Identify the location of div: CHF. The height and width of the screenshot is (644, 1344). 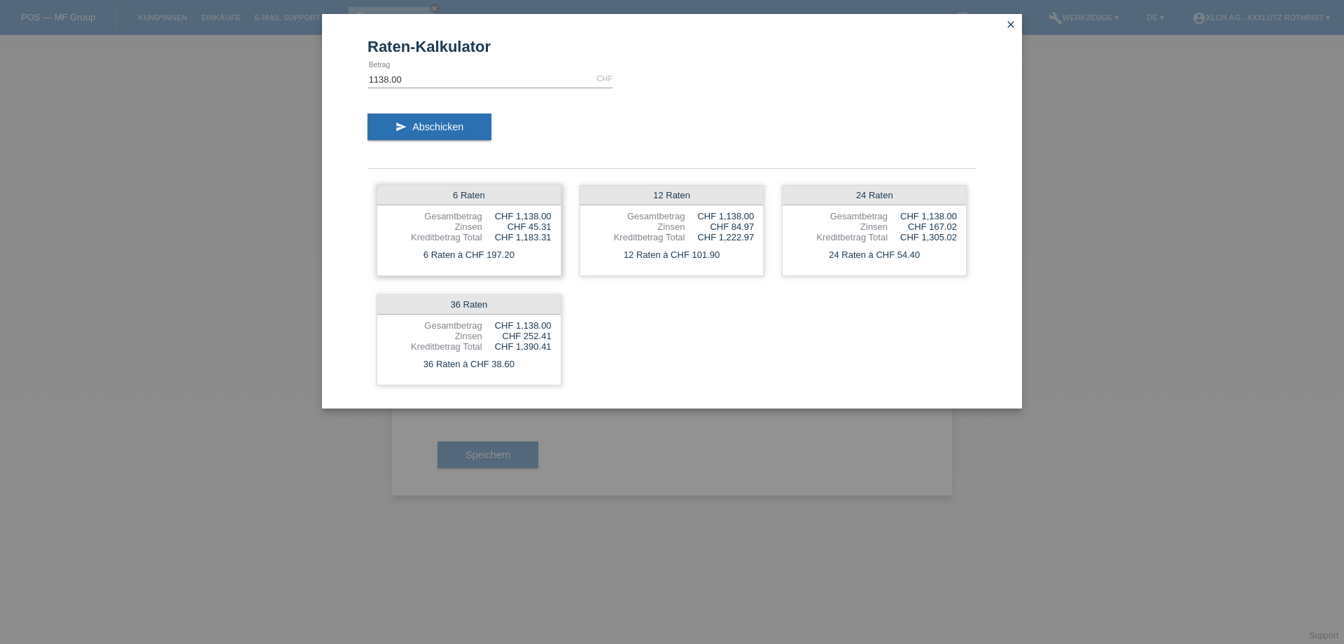
(604, 78).